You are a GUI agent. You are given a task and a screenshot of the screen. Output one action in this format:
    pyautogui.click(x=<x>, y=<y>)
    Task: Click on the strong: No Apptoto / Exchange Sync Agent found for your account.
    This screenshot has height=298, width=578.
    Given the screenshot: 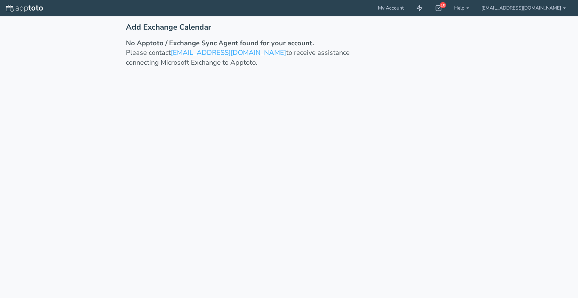 What is the action you would take?
    pyautogui.click(x=220, y=43)
    